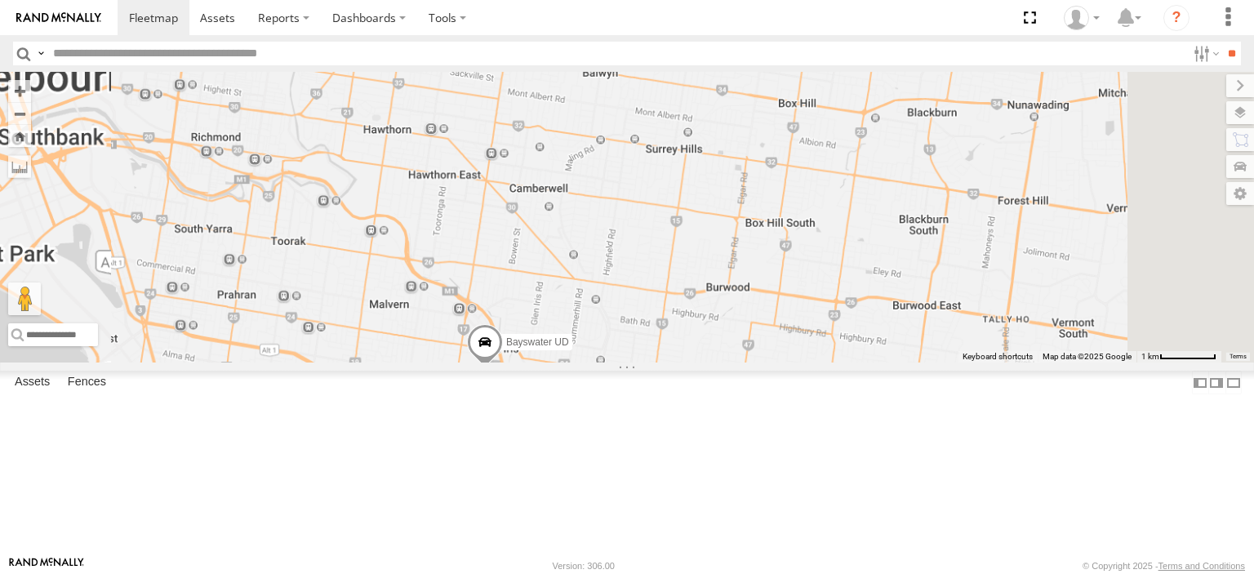  I want to click on a: Terms (opens in new tab), so click(1237, 356).